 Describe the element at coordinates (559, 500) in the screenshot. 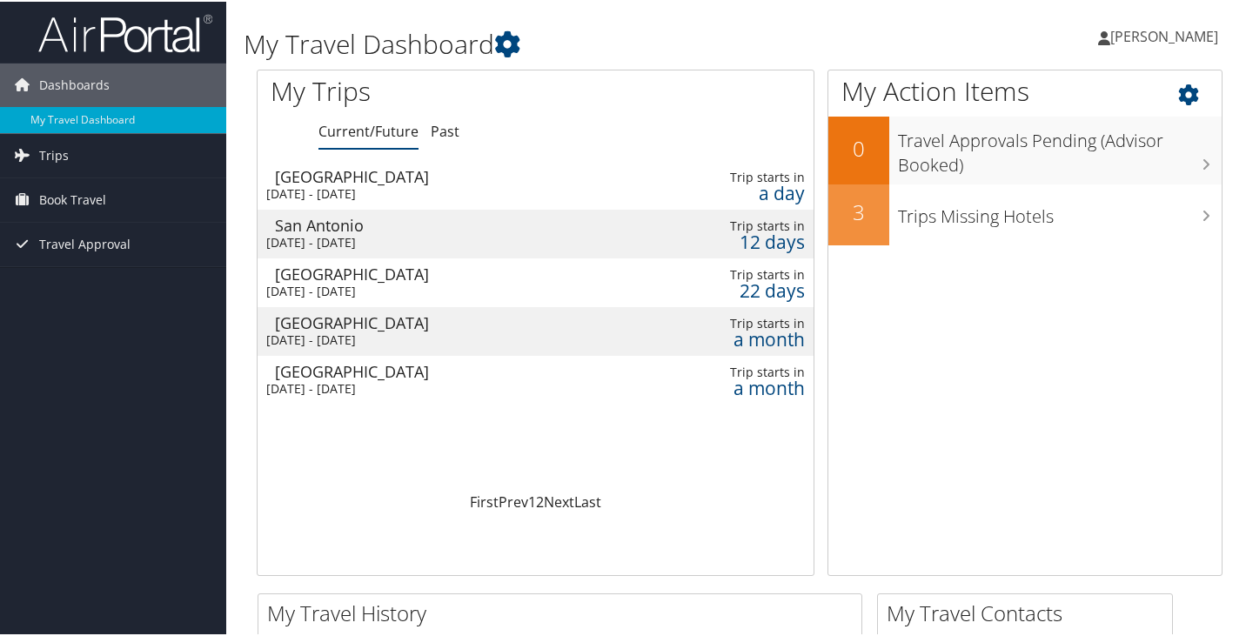

I see `a: Next` at that location.